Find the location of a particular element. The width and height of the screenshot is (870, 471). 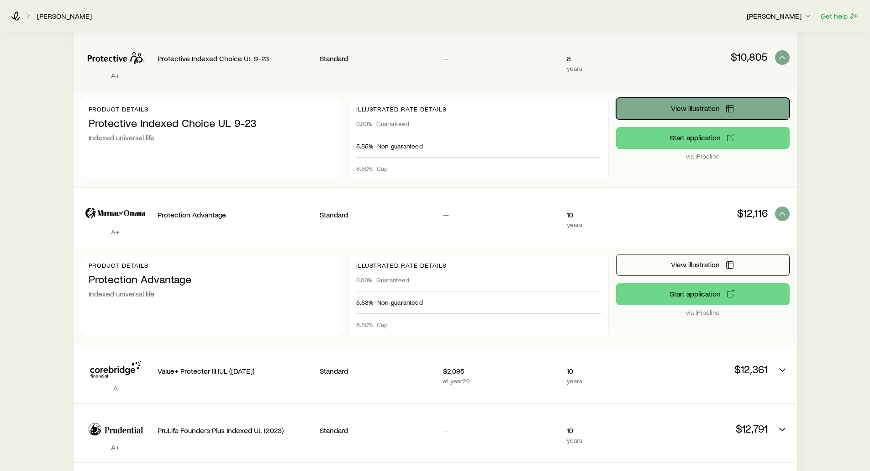

p: $12,791 is located at coordinates (709, 428).